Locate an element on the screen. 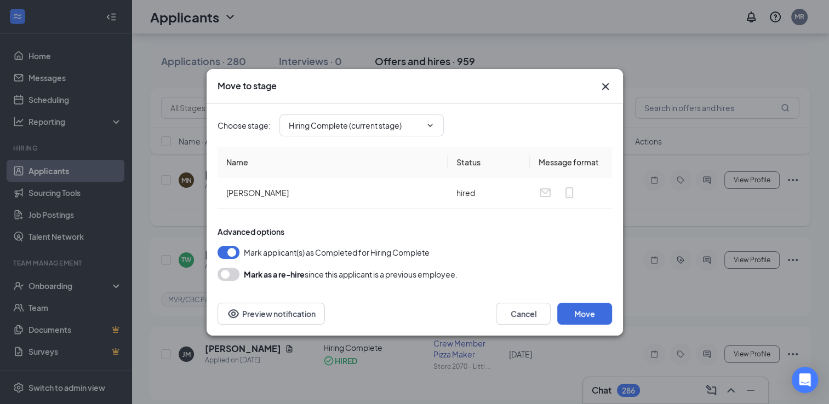 The height and width of the screenshot is (404, 829). span: Choose stage : is located at coordinates (244, 125).